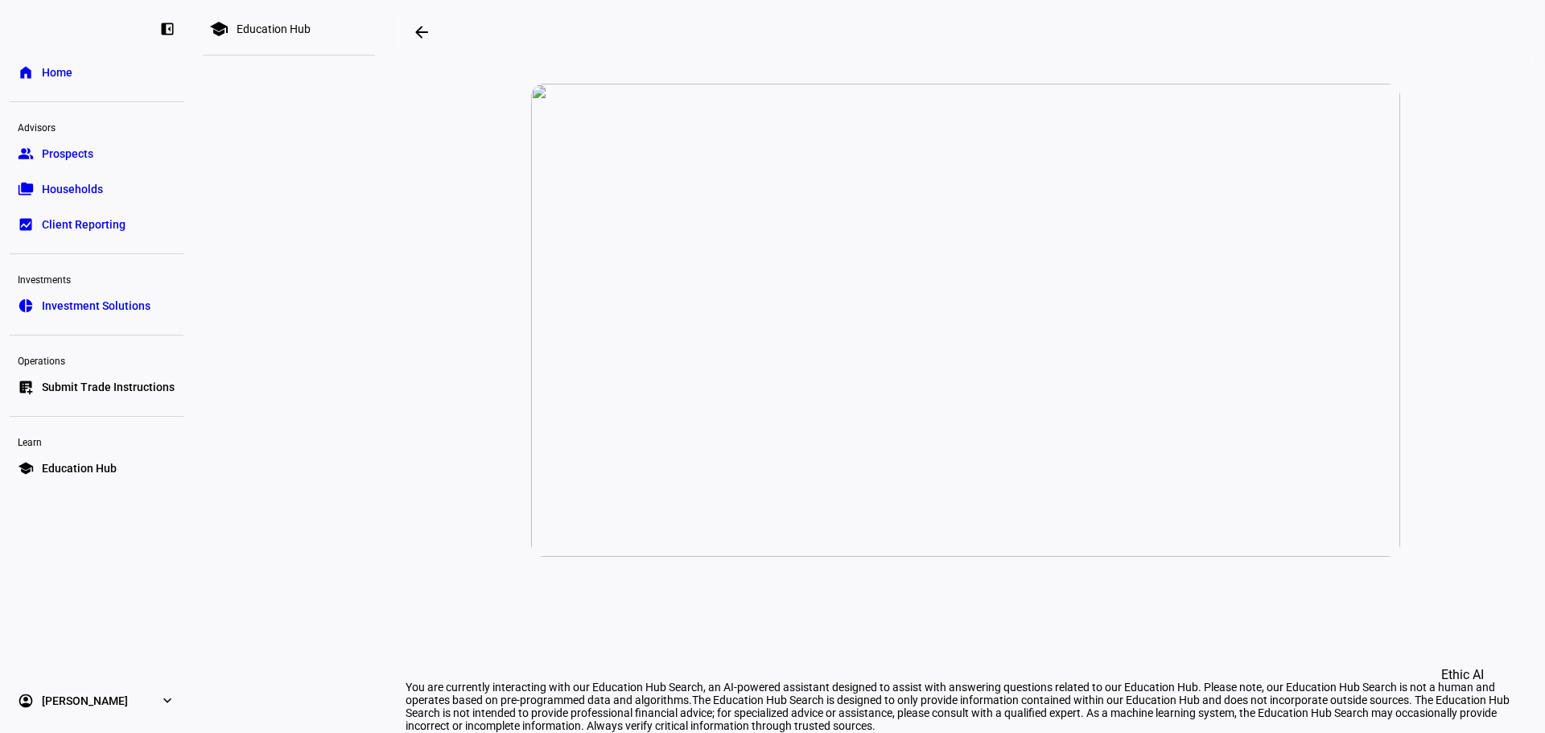 Image resolution: width=1545 pixels, height=733 pixels. Describe the element at coordinates (26, 306) in the screenshot. I see `eth-mat-symbol: pie_chart` at that location.